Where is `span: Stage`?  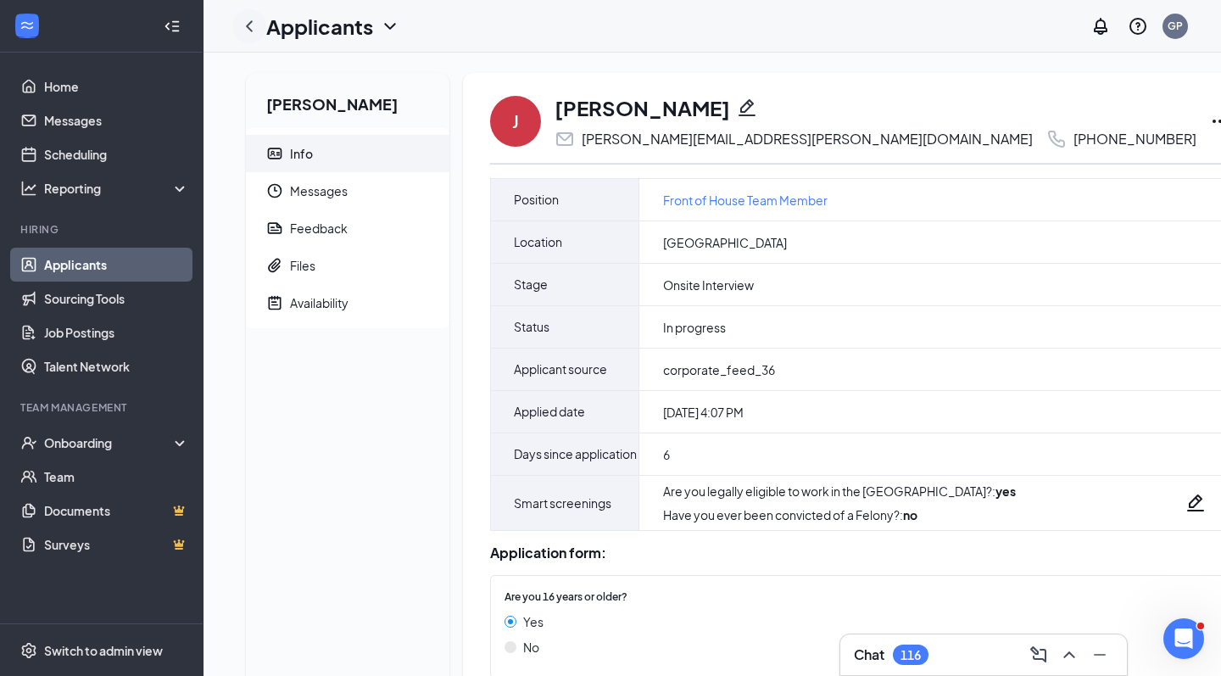 span: Stage is located at coordinates (531, 284).